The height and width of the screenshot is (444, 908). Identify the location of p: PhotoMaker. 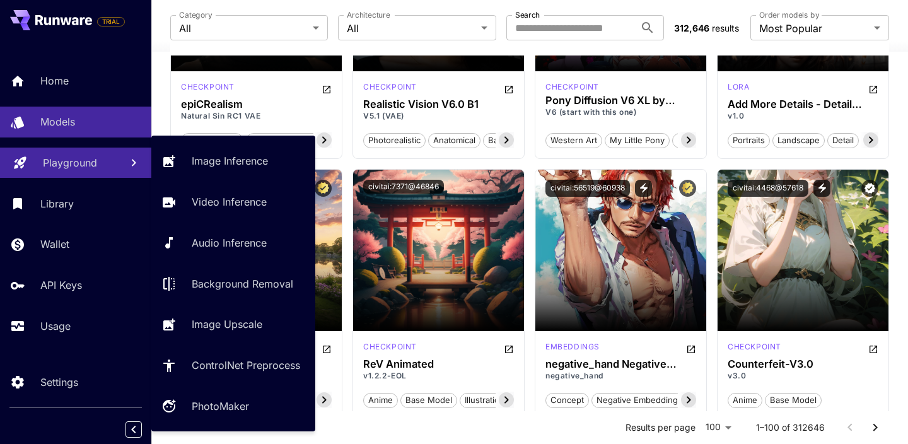
(220, 406).